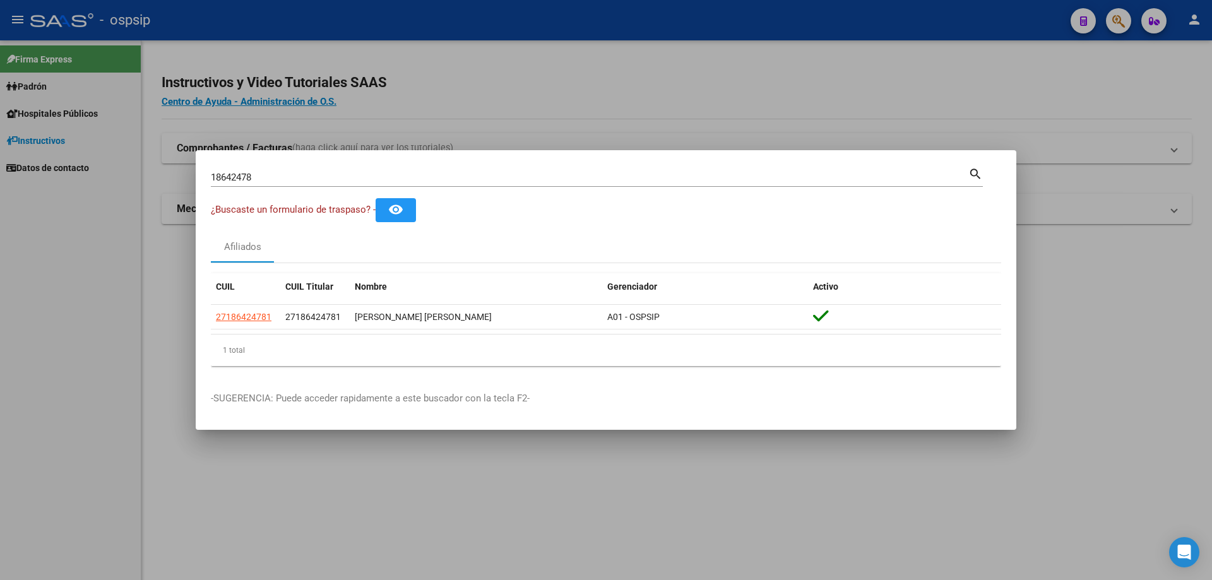  Describe the element at coordinates (633, 317) in the screenshot. I see `span: A01 - OSPSIP` at that location.